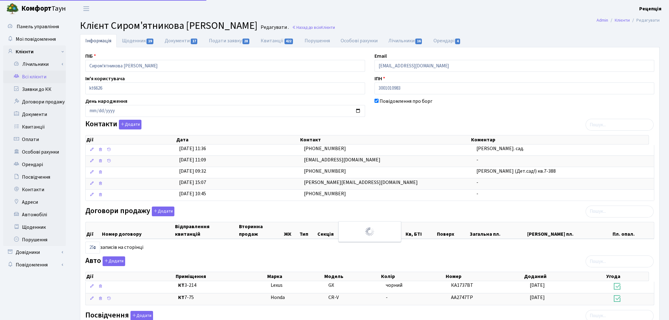 This screenshot has height=320, width=669. Describe the element at coordinates (274, 27) in the screenshot. I see `small: Редагувати .` at that location.